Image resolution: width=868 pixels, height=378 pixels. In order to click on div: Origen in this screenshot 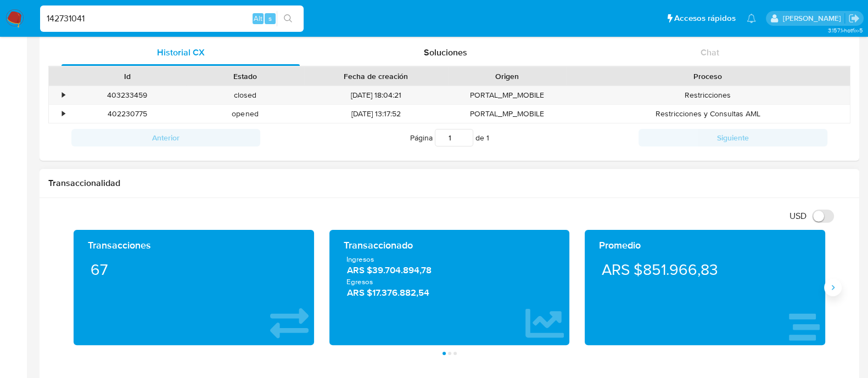, I will do `click(507, 76)`.